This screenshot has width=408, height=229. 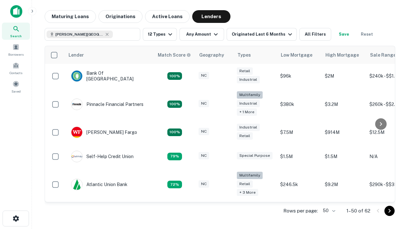 What do you see at coordinates (344, 213) in the screenshot?
I see `td: $3.3M` at bounding box center [344, 213].